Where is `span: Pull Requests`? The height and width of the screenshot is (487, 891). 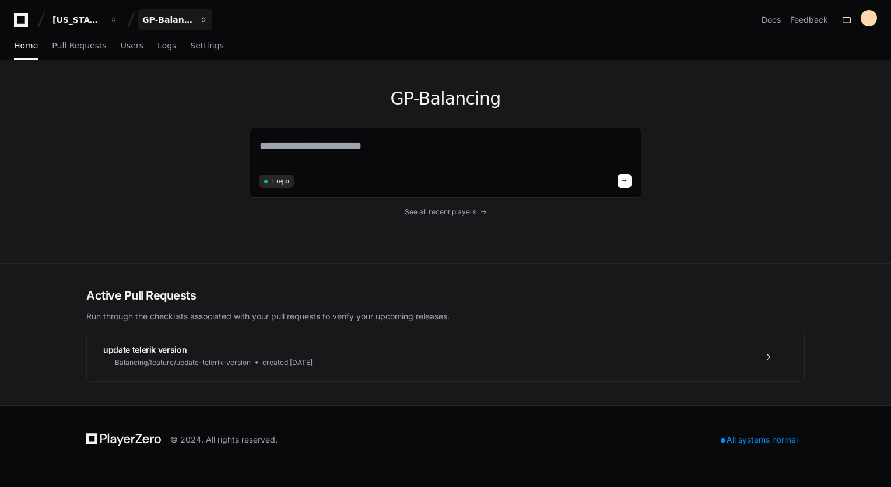 span: Pull Requests is located at coordinates (79, 46).